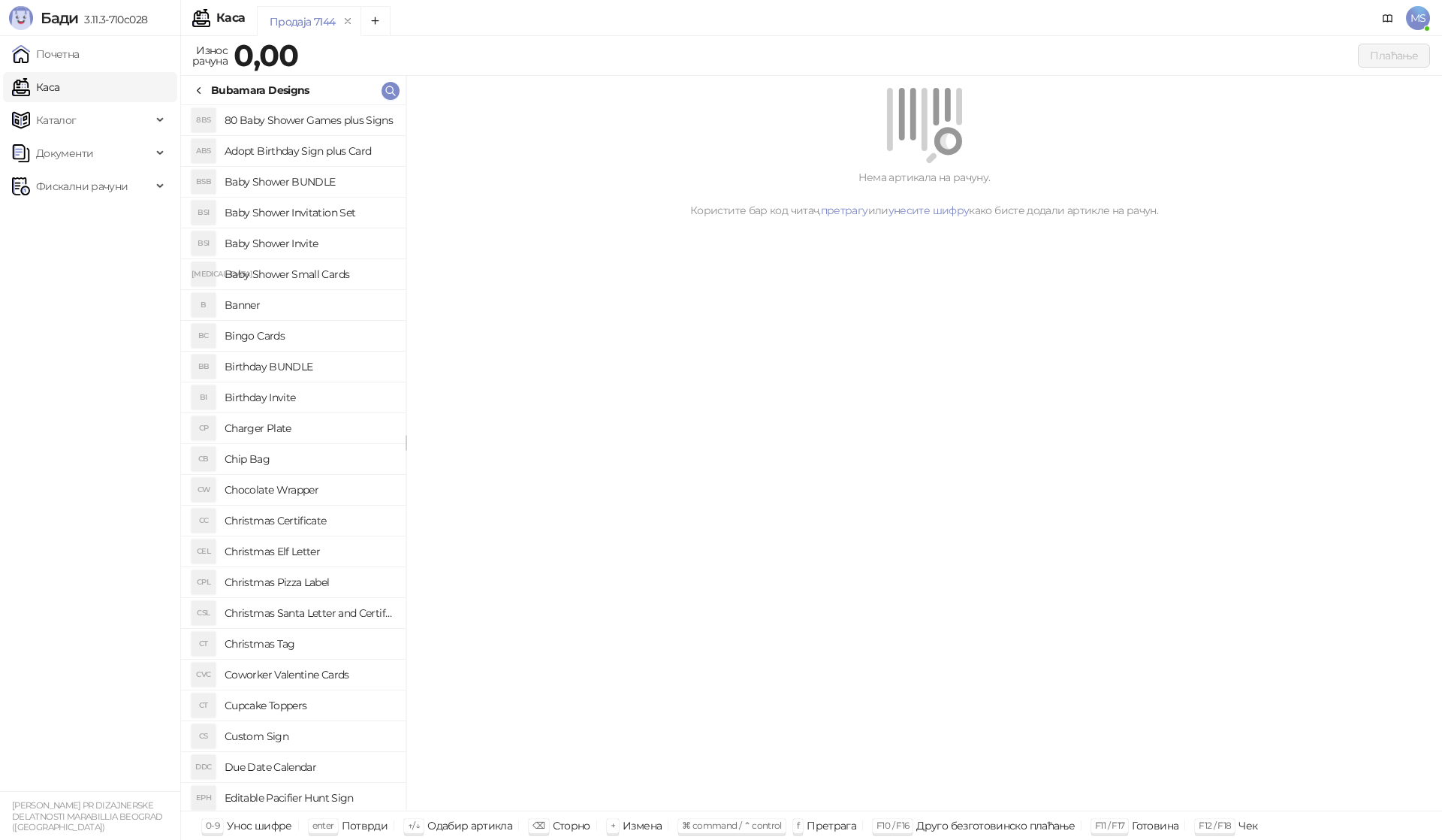 The width and height of the screenshot is (1442, 840). What do you see at coordinates (82, 186) in the screenshot?
I see `span: Фискални рачуни` at bounding box center [82, 186].